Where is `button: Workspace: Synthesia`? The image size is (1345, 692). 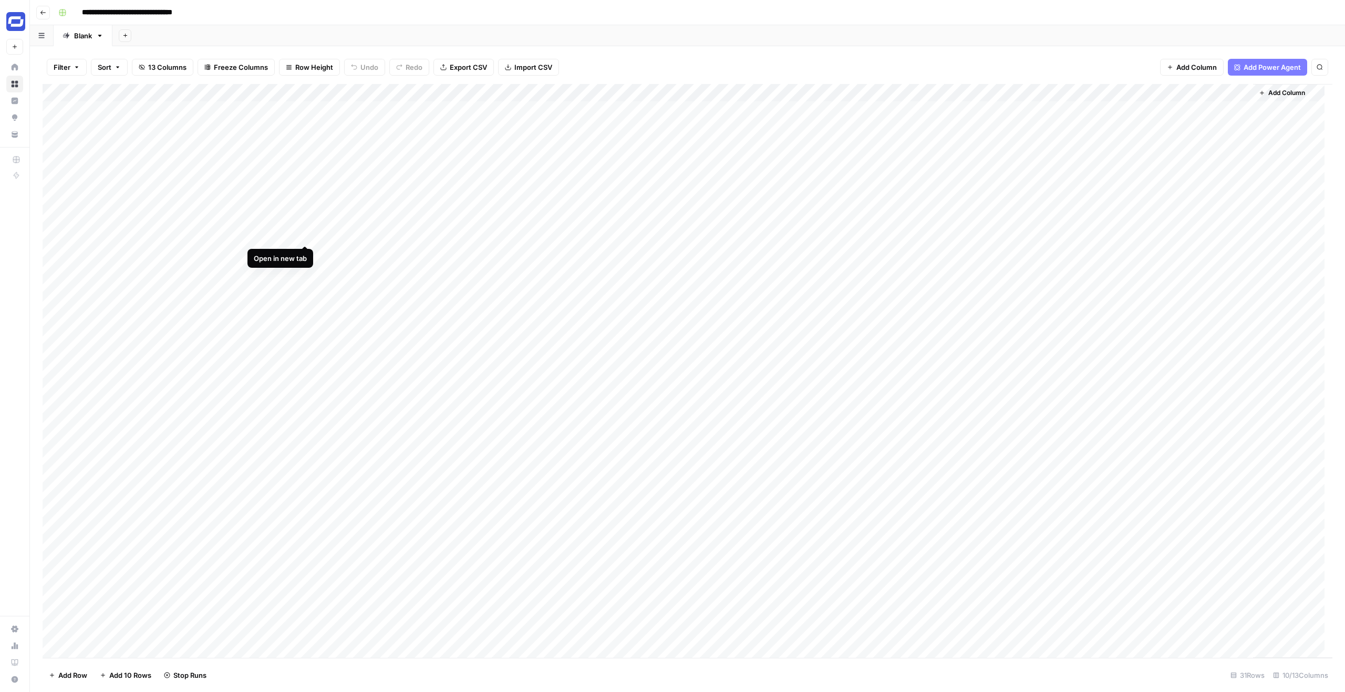
button: Workspace: Synthesia is located at coordinates (15, 22).